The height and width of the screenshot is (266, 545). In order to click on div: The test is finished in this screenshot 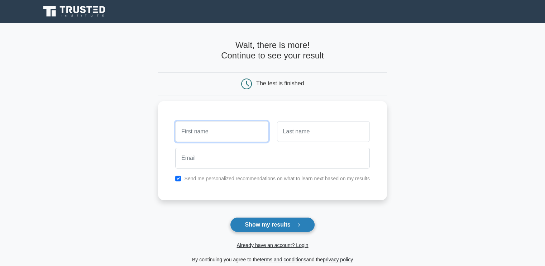, I will do `click(280, 83)`.